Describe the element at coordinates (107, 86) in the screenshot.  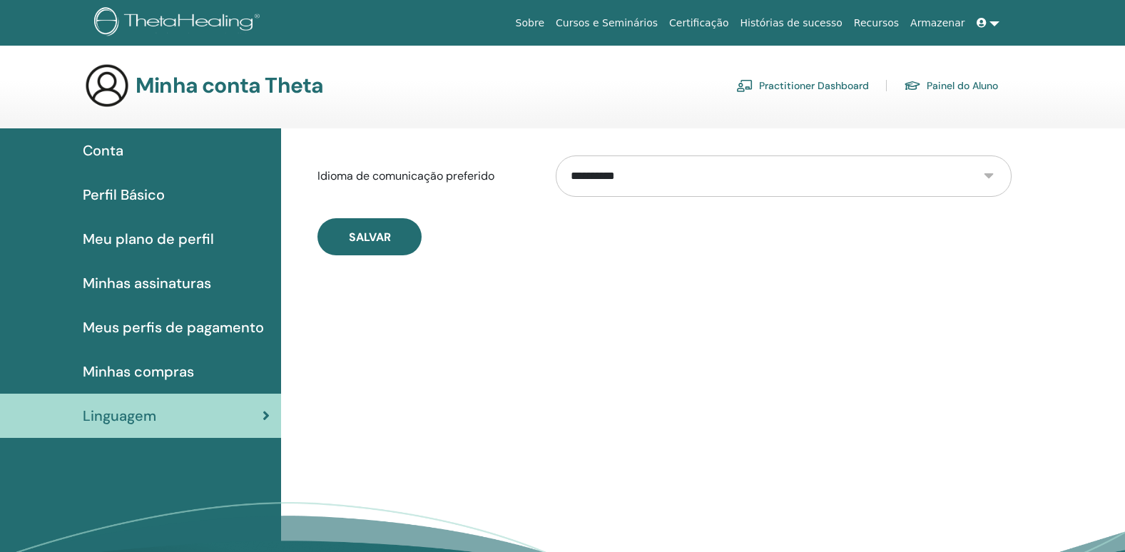
I see `img: generic-user-icon.jpg` at that location.